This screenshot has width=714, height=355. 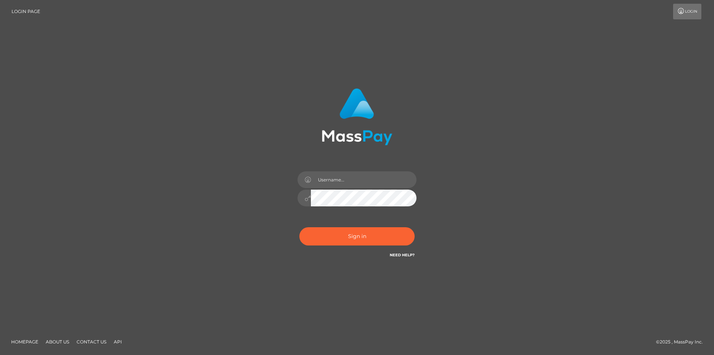 What do you see at coordinates (118, 341) in the screenshot?
I see `a: API` at bounding box center [118, 341].